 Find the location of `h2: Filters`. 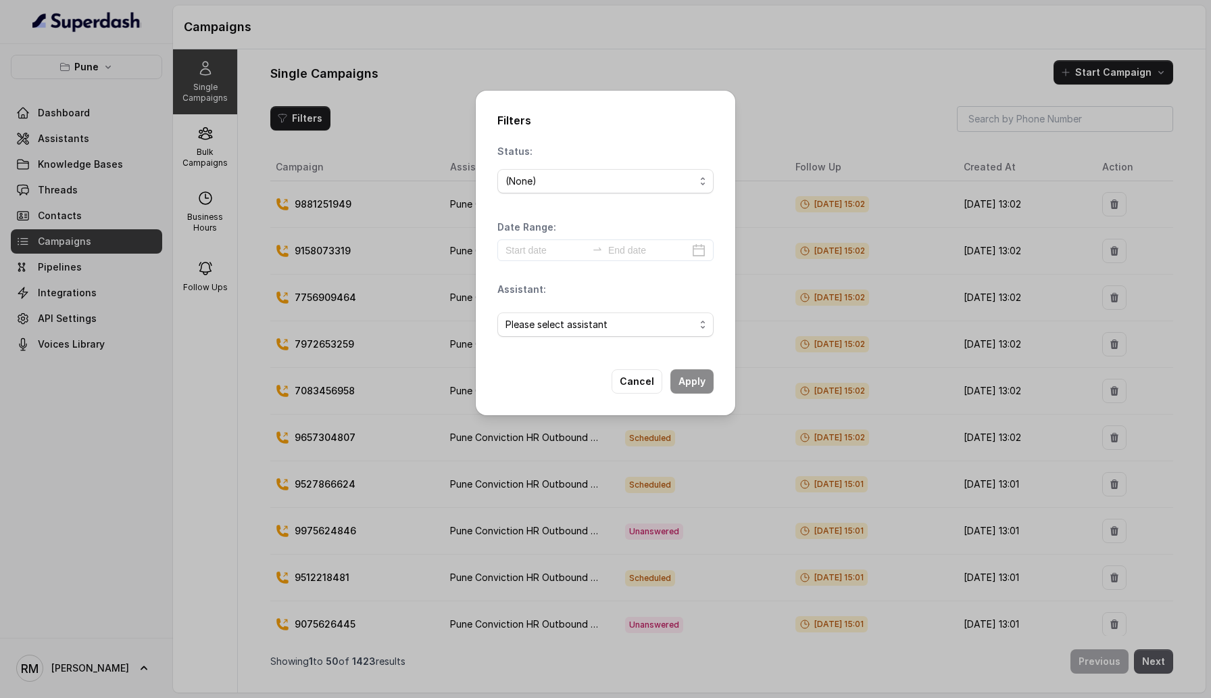

h2: Filters is located at coordinates (606, 120).